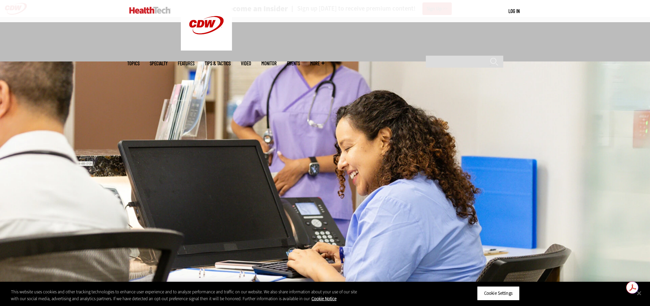  What do you see at coordinates (269, 63) in the screenshot?
I see `a: MonITor` at bounding box center [269, 63].